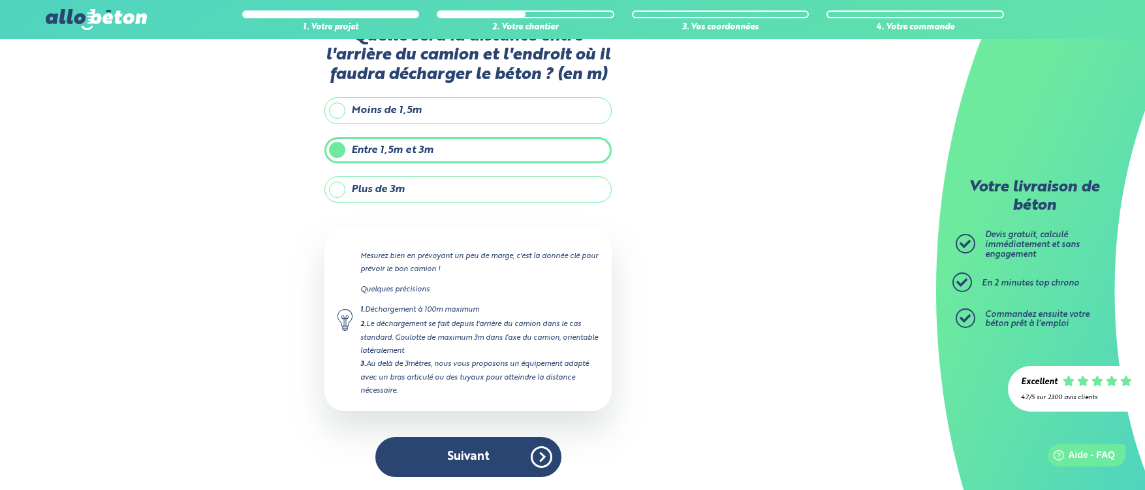  Describe the element at coordinates (479, 289) in the screenshot. I see `p: Quelques précisions` at that location.